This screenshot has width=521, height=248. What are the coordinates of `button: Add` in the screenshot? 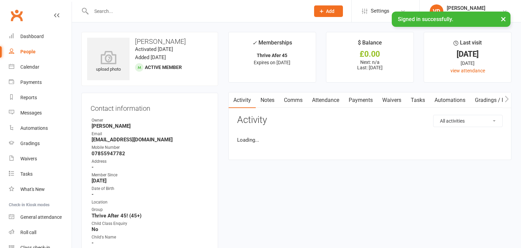 It's located at (328, 11).